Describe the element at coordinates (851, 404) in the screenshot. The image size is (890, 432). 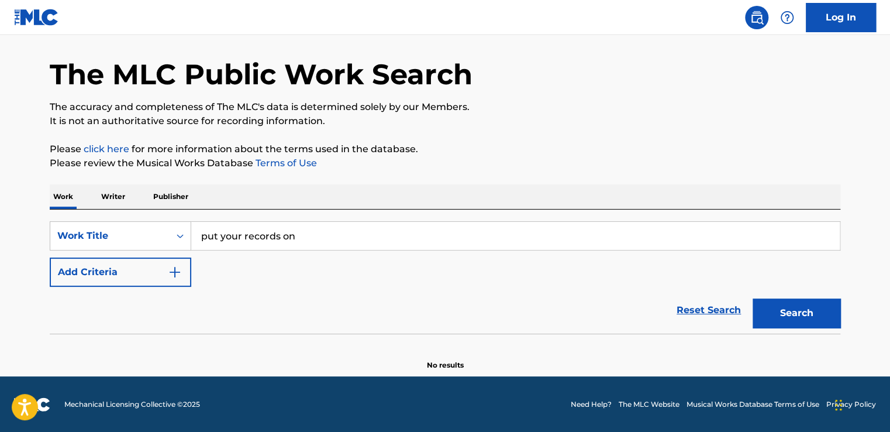
I see `a: Privacy Policy` at that location.